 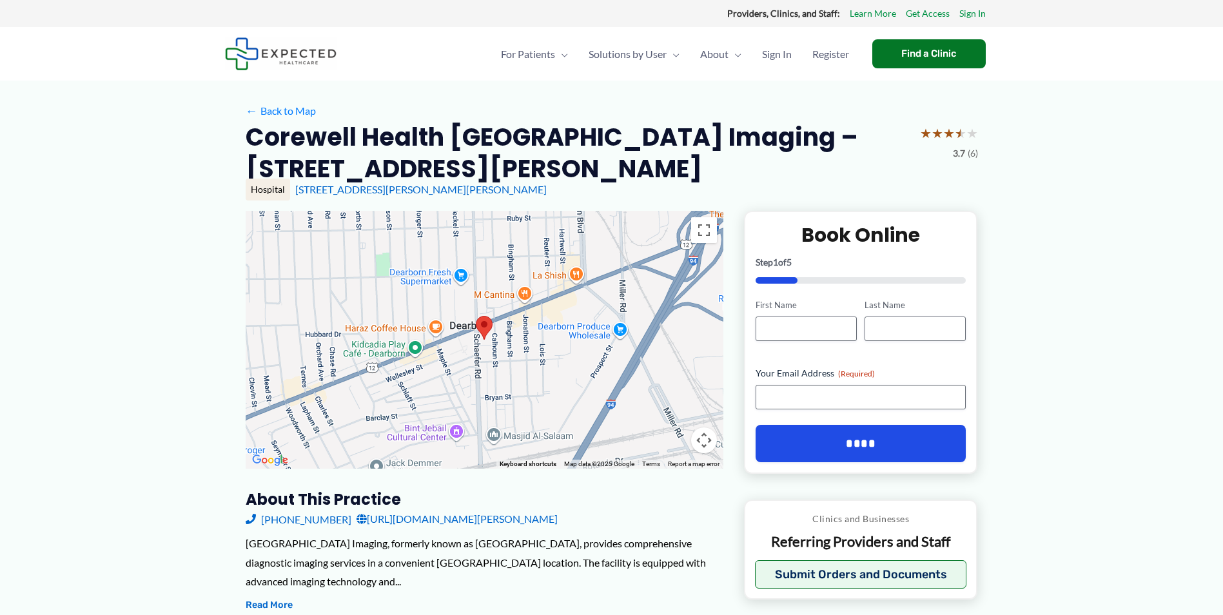 I want to click on a: Get Access, so click(x=928, y=14).